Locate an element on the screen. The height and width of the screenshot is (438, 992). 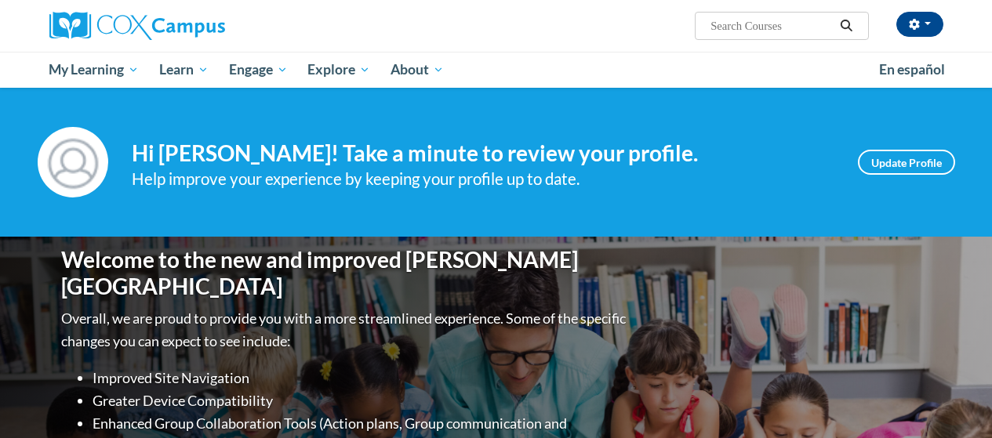
a: Cox Campus is located at coordinates (191, 26).